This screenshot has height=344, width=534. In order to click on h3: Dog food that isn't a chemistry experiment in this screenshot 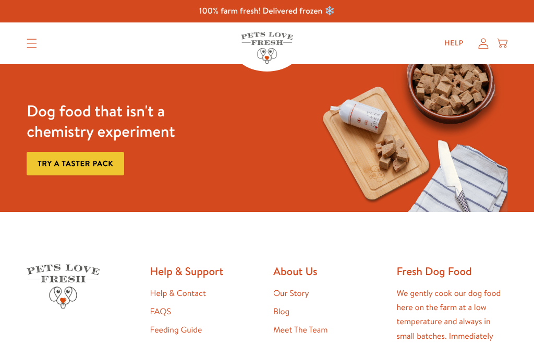, I will do `click(124, 121)`.